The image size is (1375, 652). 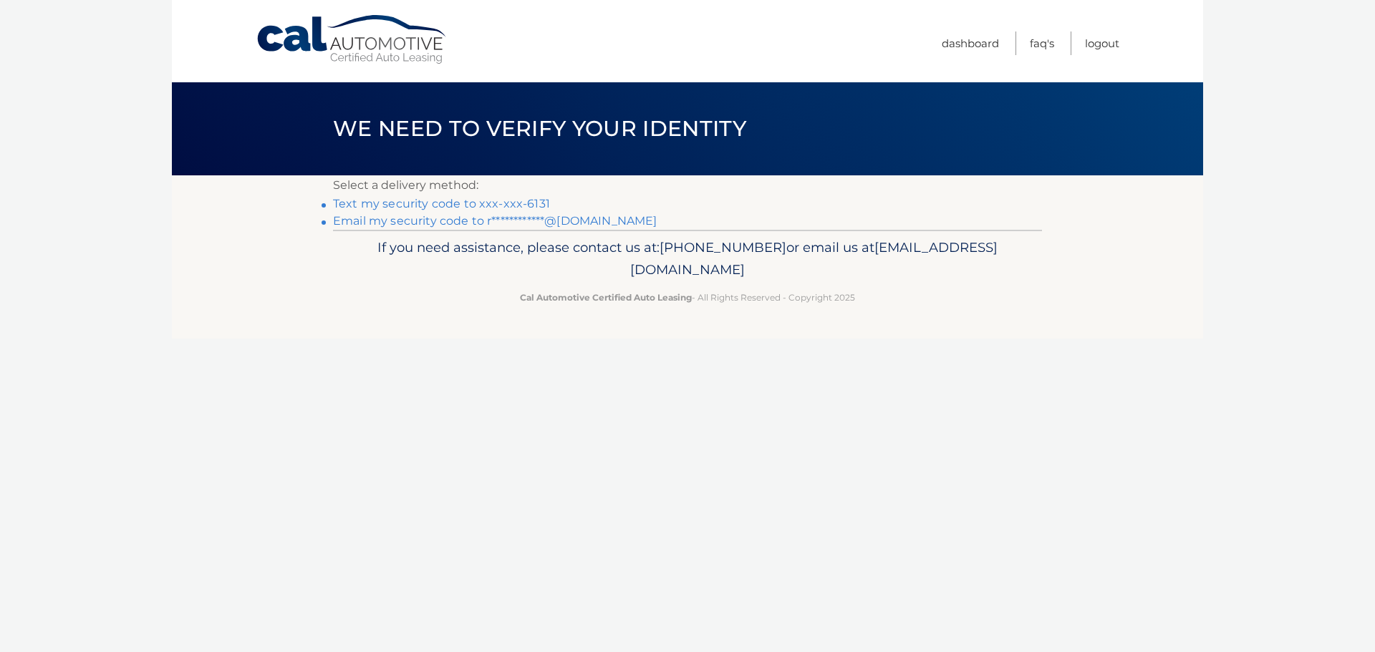 What do you see at coordinates (688, 259) in the screenshot?
I see `p: If you need assistance, please contact us at: or email us at` at bounding box center [688, 259].